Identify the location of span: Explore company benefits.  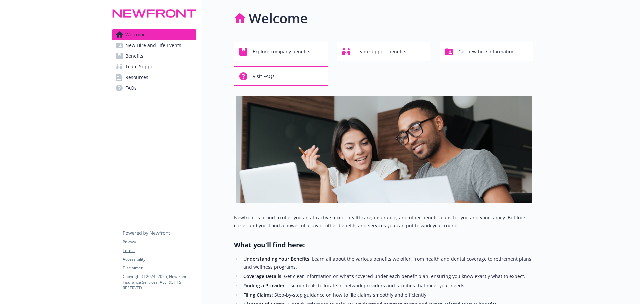
(281, 52).